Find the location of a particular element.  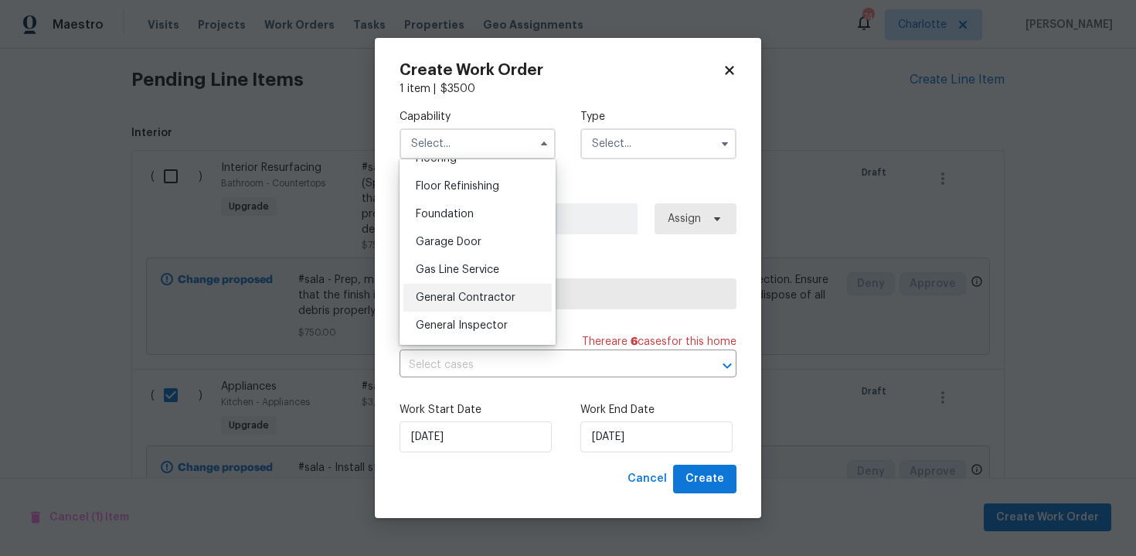

label: Work Order Manager is located at coordinates (568, 192).